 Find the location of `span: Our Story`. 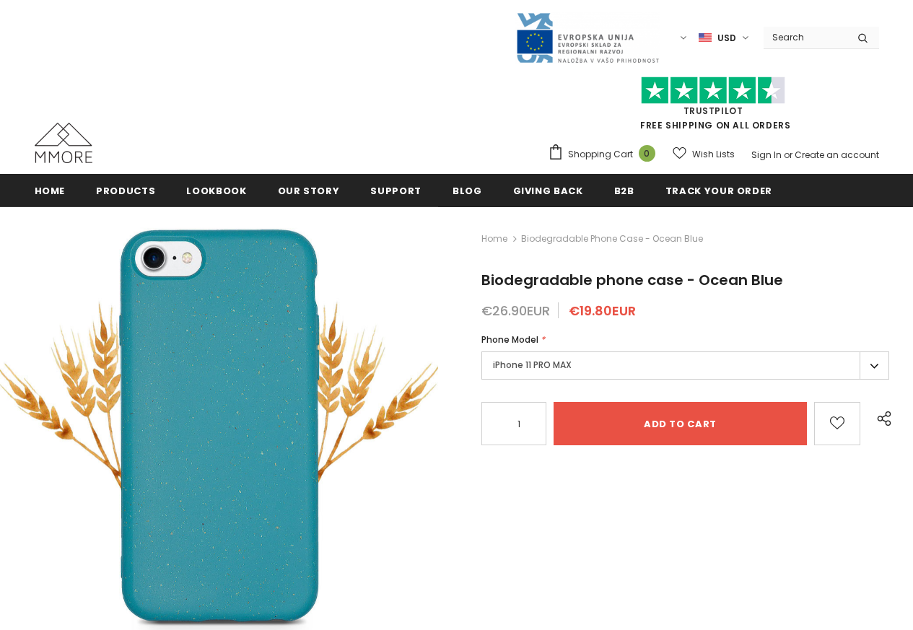

span: Our Story is located at coordinates (309, 190).